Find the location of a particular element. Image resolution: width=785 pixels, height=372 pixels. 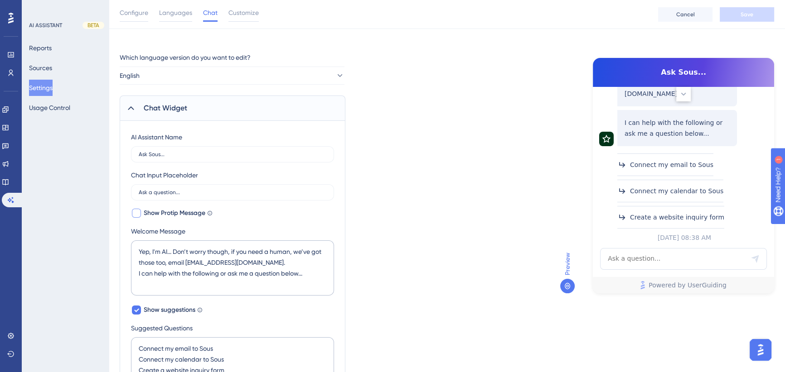

button: Connect my calendar to Sous is located at coordinates (670, 191).